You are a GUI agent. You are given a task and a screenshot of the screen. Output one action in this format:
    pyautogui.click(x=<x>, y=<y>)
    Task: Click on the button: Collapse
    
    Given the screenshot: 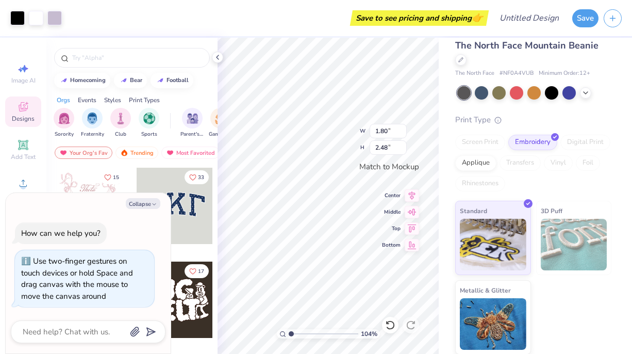 What is the action you would take?
    pyautogui.click(x=143, y=203)
    